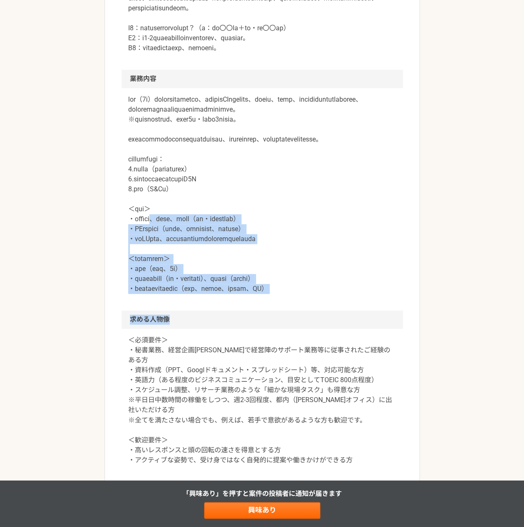  What do you see at coordinates (262, 194) in the screenshot?
I see `p: lor（7i）dolorsitametco、adipisCIngelits、doeiu、temp、incididuntutlaboree、doloremagnaaliquaenimadminim...` at bounding box center [262, 194].